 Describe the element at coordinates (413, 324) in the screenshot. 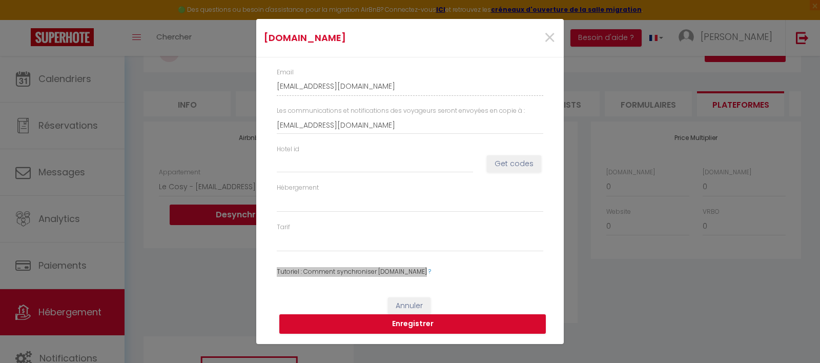

I see `button: Enregistrer` at that location.